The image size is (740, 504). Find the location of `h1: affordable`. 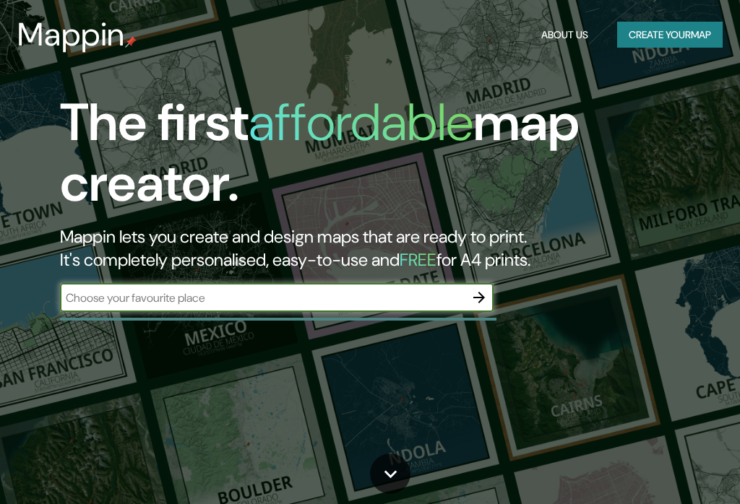

h1: affordable is located at coordinates (361, 122).